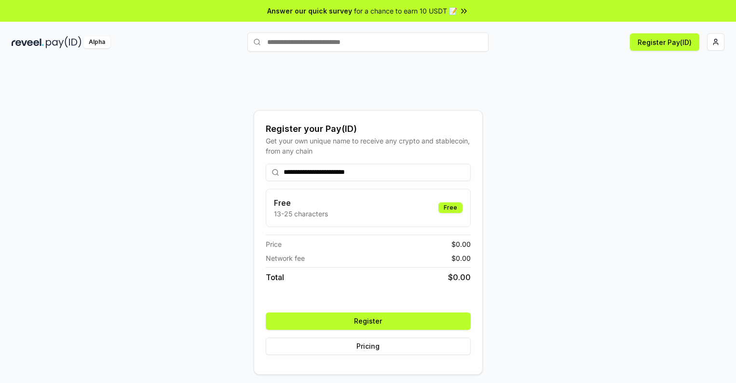  I want to click on img: reveel_dark, so click(28, 42).